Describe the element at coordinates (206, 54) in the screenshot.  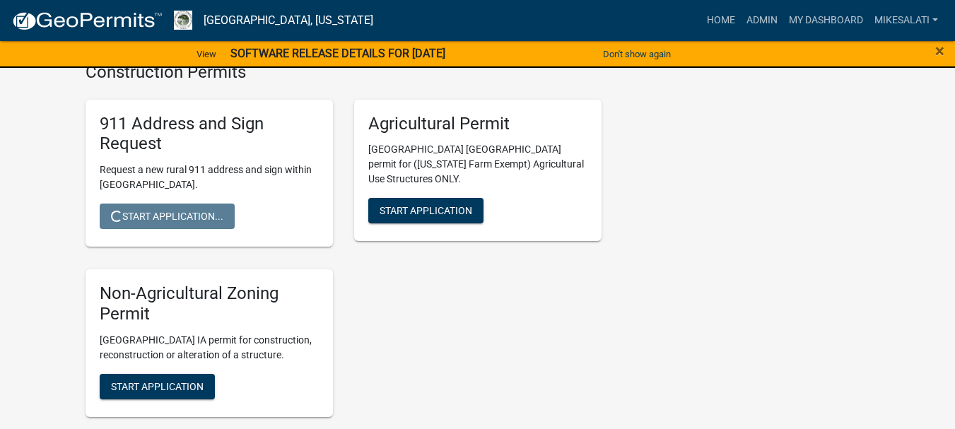
I see `a: View` at that location.